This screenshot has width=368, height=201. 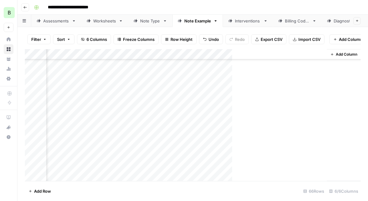 I want to click on a: Browse, so click(x=9, y=49).